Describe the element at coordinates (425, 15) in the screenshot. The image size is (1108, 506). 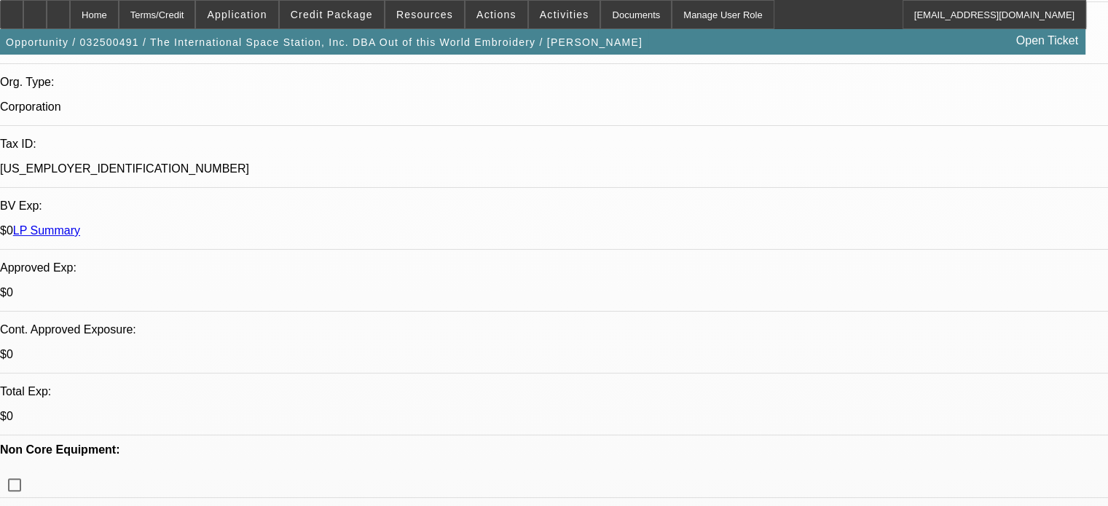
I see `span: Resources` at that location.